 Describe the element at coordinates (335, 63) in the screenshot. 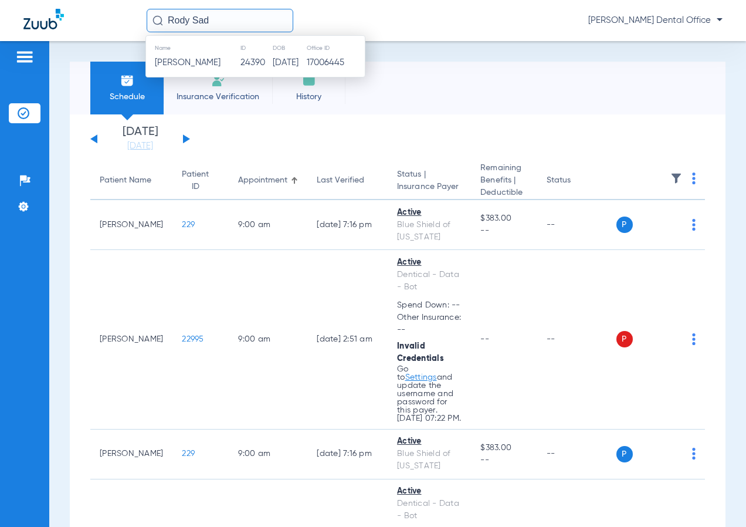

I see `td: 17006445` at that location.